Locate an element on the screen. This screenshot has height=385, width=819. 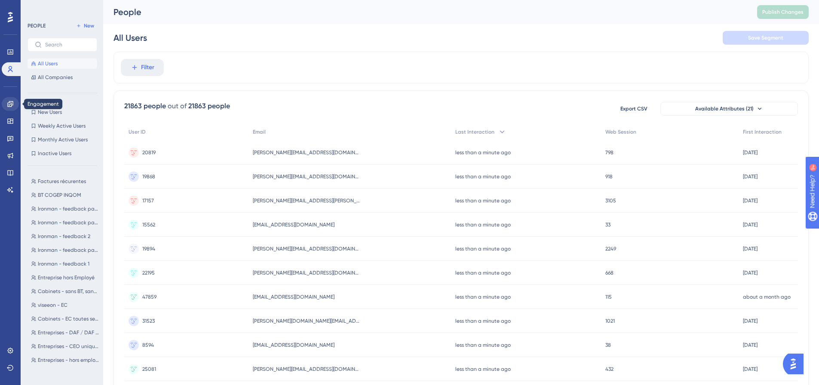
button: Monthly Active Users is located at coordinates (62, 140).